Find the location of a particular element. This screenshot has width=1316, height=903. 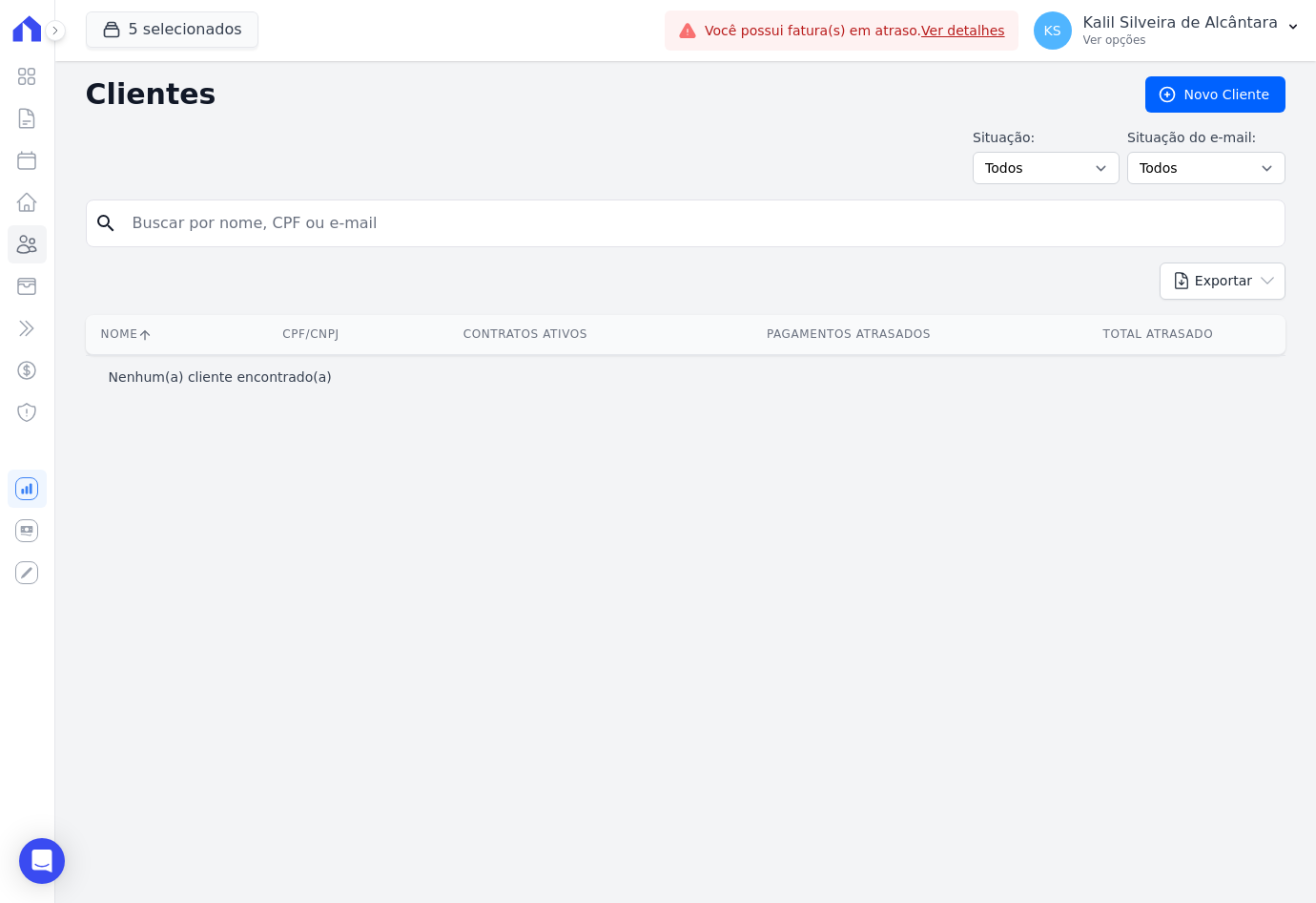

h2: Clientes is located at coordinates (600, 95).